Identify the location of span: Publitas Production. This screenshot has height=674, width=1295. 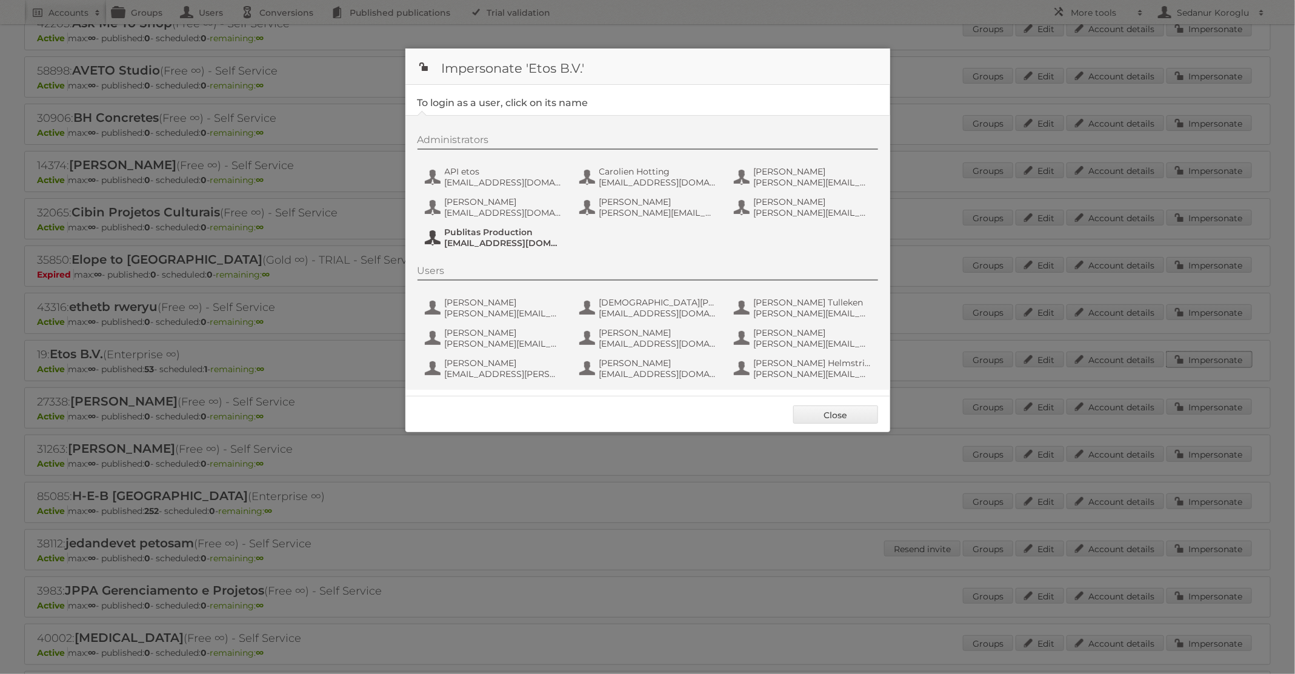
(503, 232).